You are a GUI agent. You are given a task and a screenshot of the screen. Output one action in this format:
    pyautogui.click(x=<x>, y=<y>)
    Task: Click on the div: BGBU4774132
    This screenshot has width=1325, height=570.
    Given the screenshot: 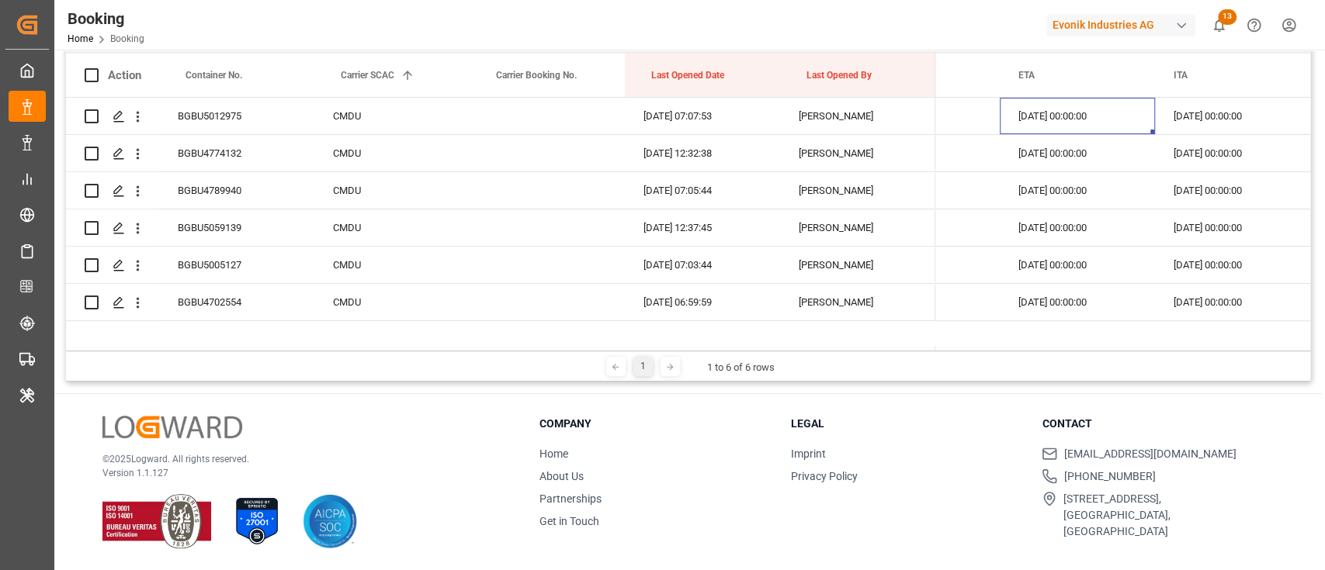 What is the action you would take?
    pyautogui.click(x=237, y=153)
    